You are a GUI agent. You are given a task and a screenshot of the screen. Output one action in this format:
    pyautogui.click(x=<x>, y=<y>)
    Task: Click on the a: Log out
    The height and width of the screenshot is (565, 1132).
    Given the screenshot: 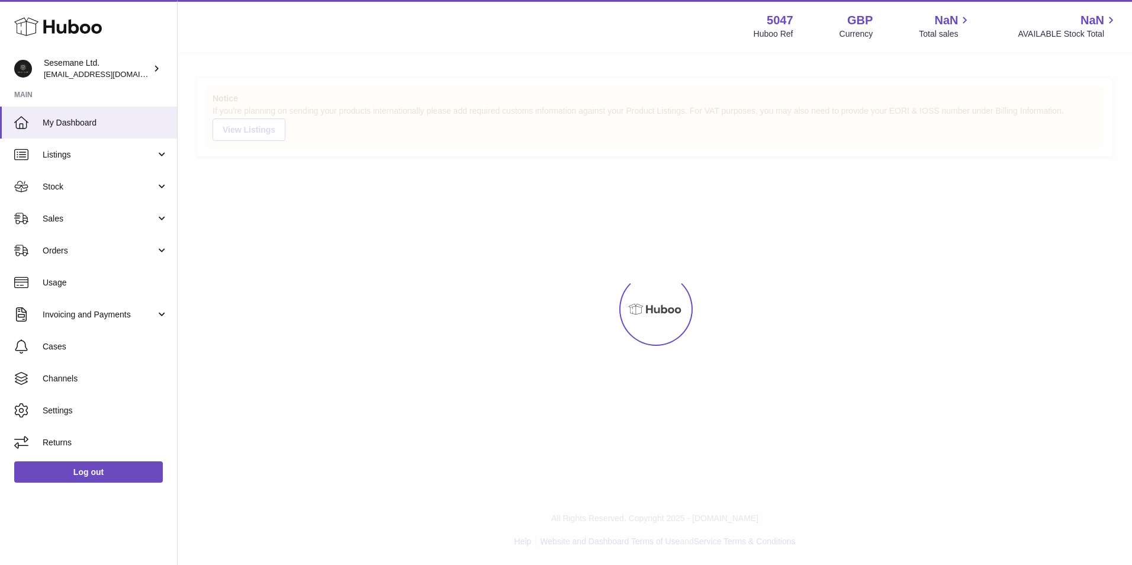 What is the action you would take?
    pyautogui.click(x=88, y=472)
    